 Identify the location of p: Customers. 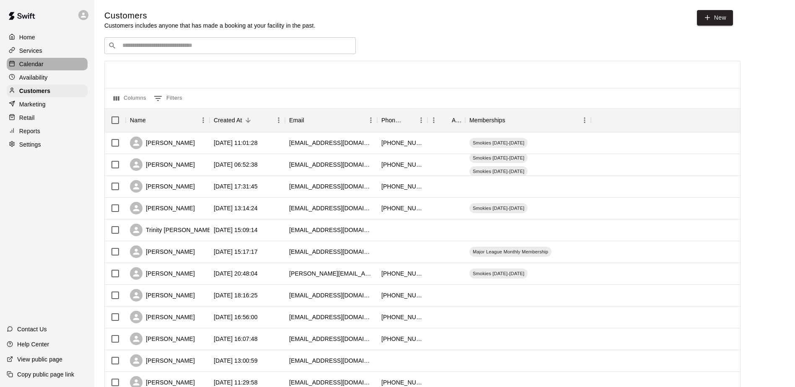
(35, 91).